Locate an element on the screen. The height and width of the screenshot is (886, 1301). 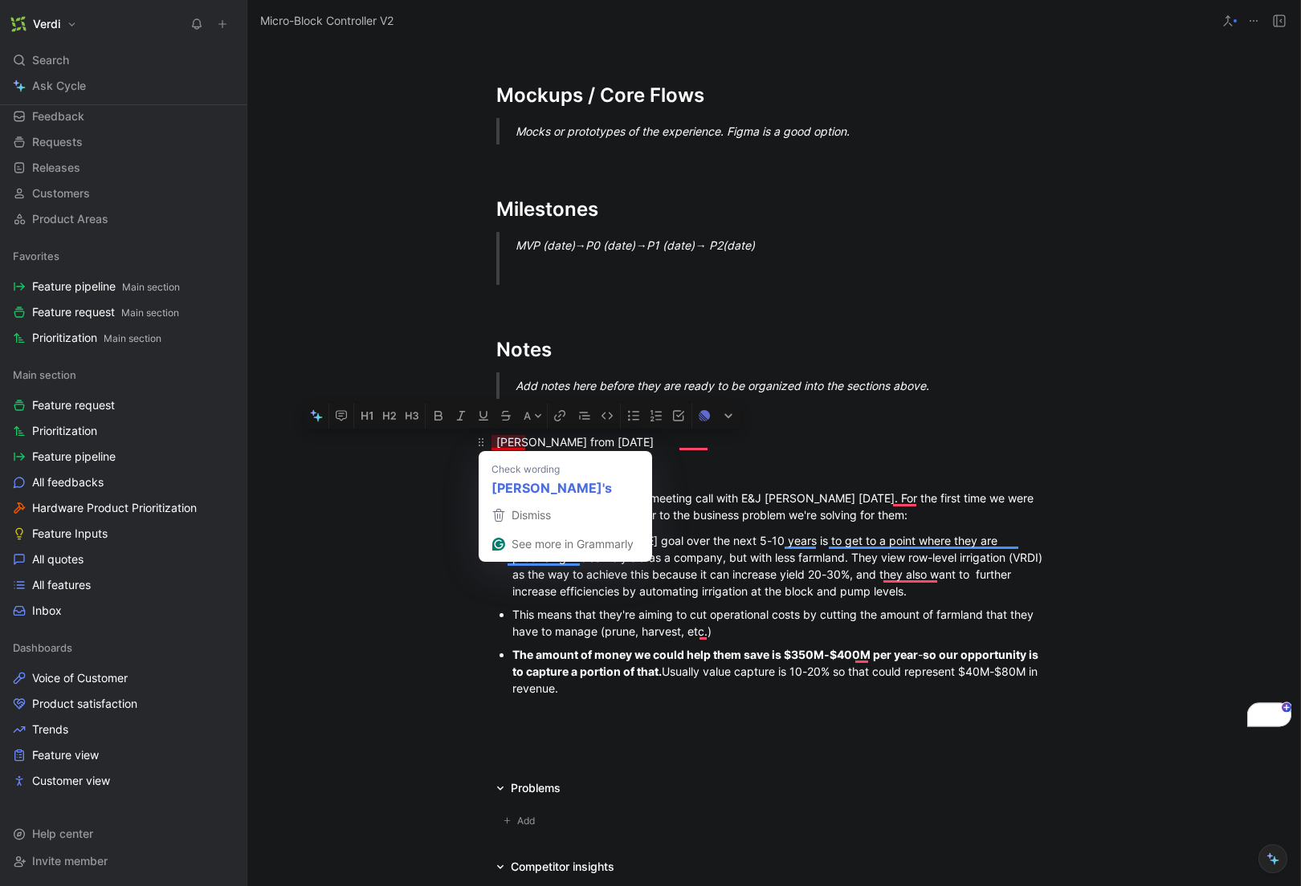
span: Dashboards is located at coordinates (43, 648).